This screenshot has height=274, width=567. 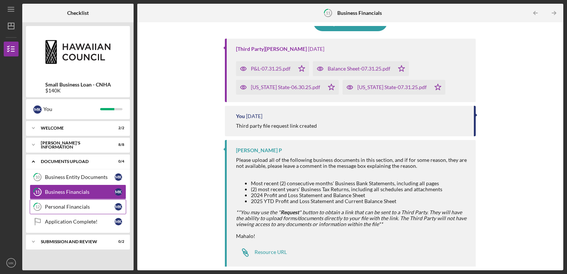 I want to click on div: 2 / 2, so click(x=118, y=128).